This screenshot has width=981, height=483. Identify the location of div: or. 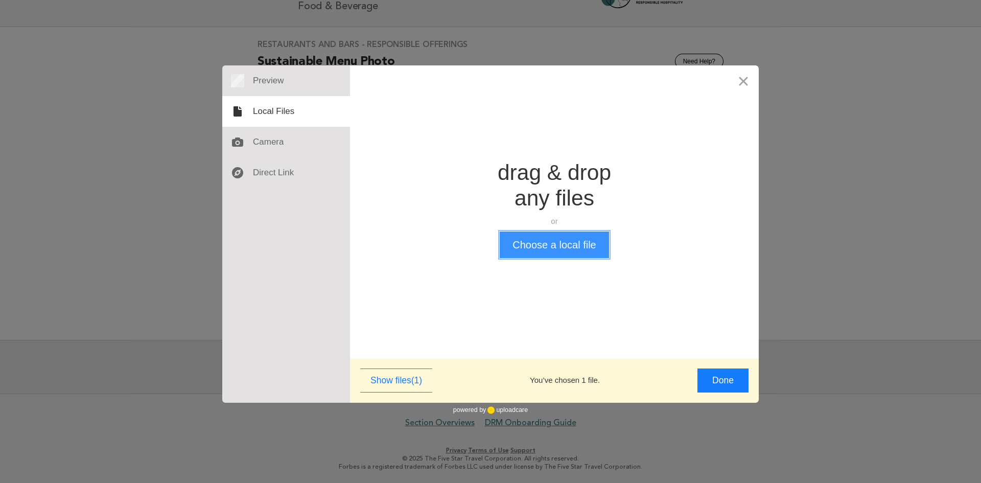
(555, 221).